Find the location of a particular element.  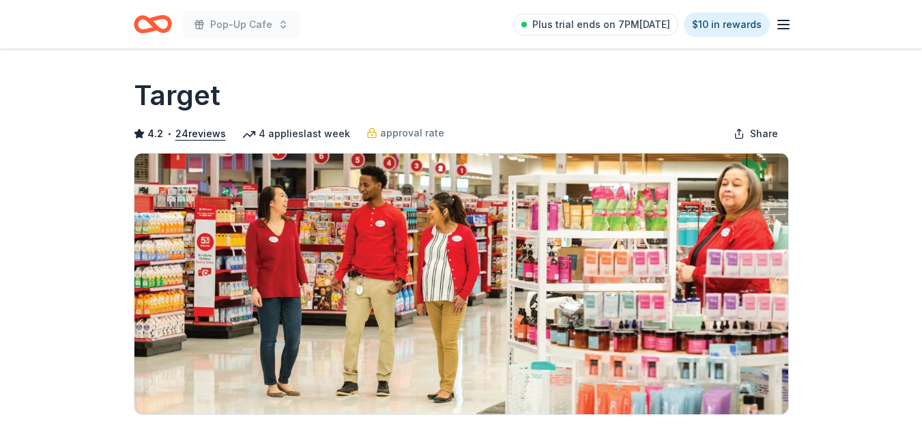

span: Pop-Up Cafe is located at coordinates (241, 25).